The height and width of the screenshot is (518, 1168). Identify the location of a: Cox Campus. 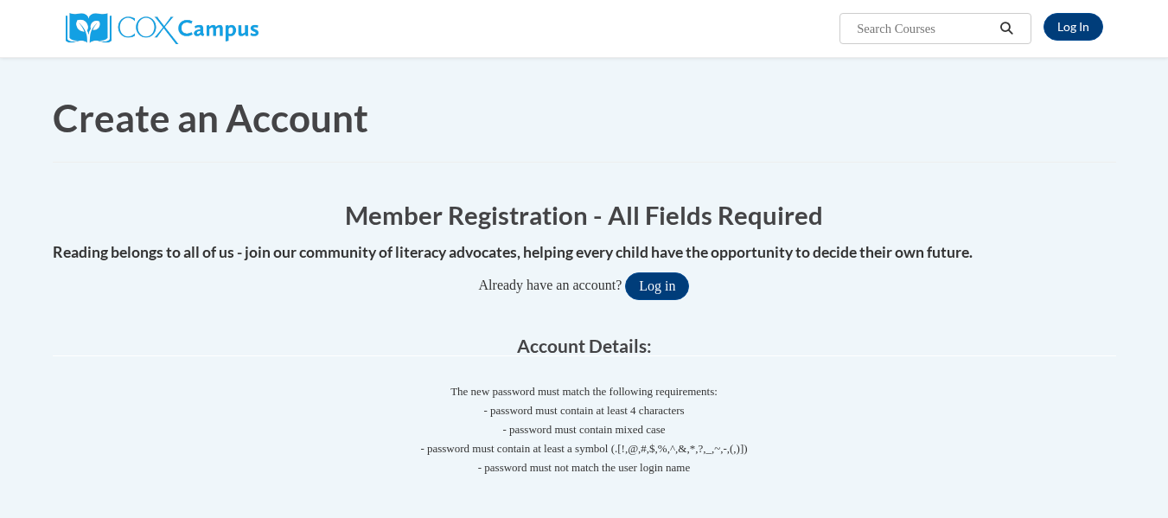
(162, 27).